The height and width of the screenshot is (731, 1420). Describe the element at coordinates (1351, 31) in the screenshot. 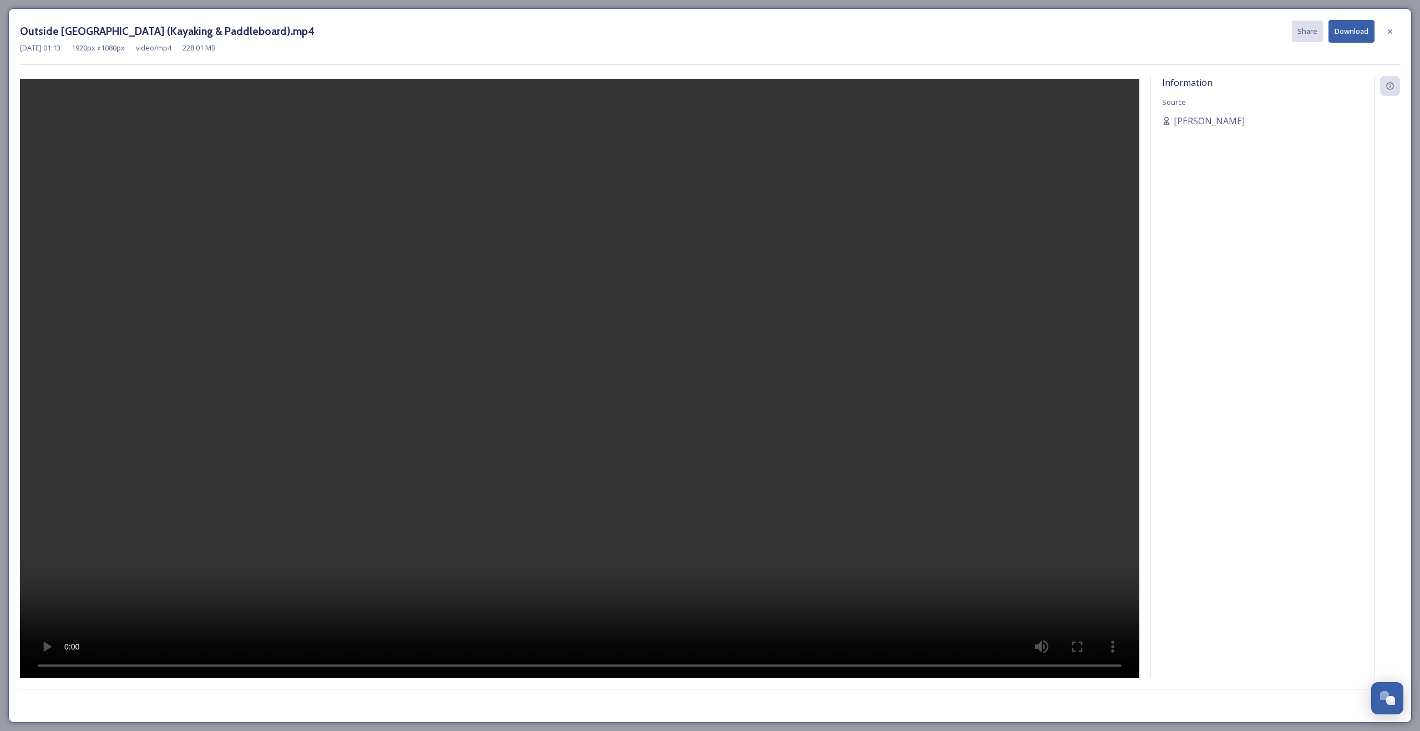

I see `button: Download` at that location.